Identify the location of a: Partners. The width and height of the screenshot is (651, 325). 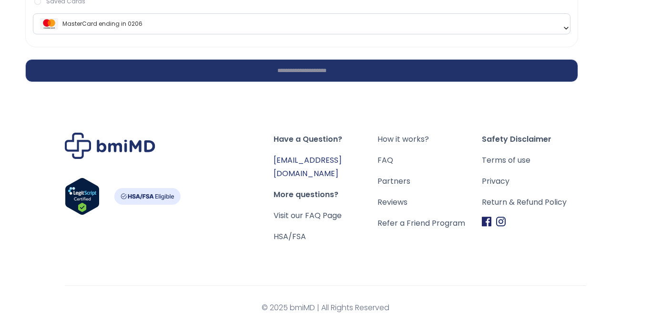
(429, 181).